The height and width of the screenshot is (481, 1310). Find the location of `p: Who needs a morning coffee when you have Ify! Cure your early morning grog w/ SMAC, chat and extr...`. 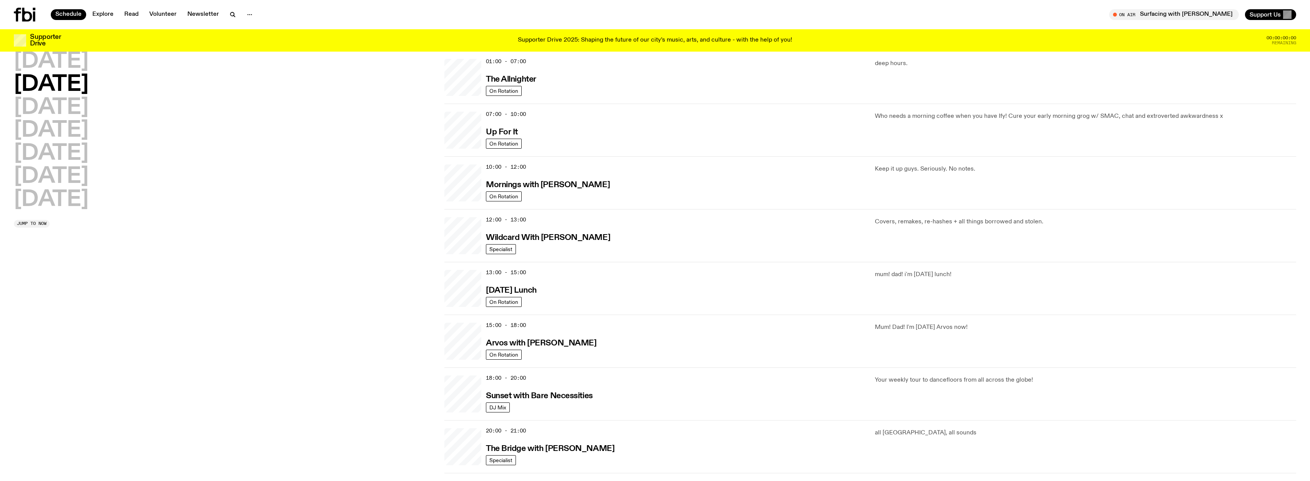

p: Who needs a morning coffee when you have Ify! Cure your early morning grog w/ SMAC, chat and extr... is located at coordinates (1085, 116).